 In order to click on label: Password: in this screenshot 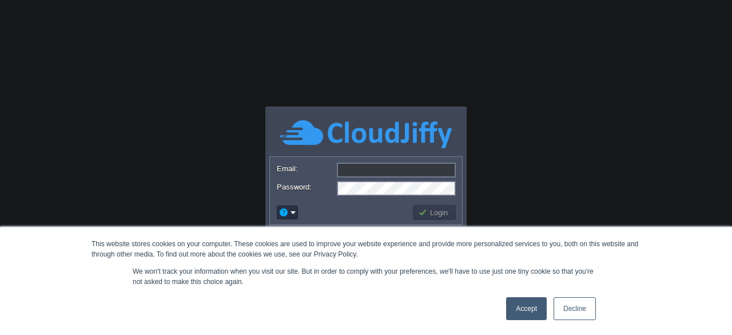, I will do `click(306, 187)`.